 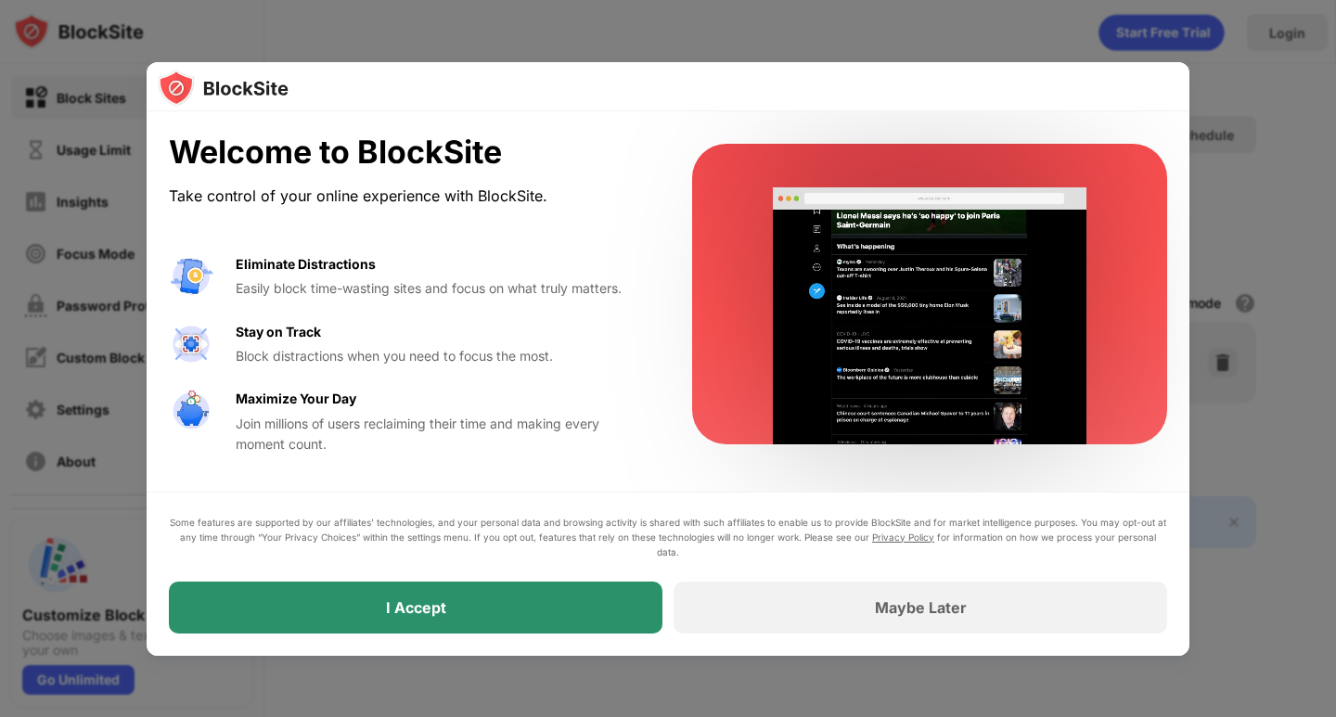 I want to click on img: value-safe-time.svg, so click(x=191, y=411).